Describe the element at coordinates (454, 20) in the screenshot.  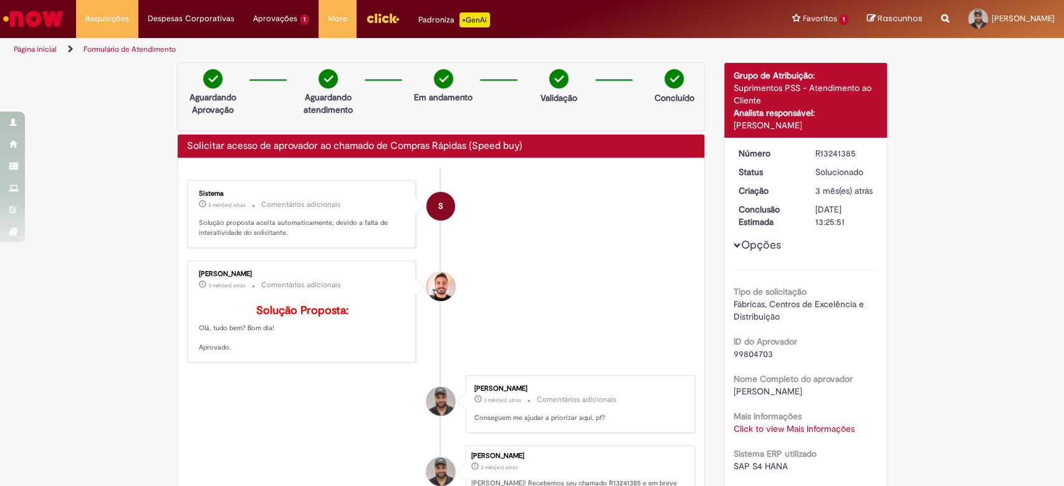
I see `div: Padroniza` at that location.